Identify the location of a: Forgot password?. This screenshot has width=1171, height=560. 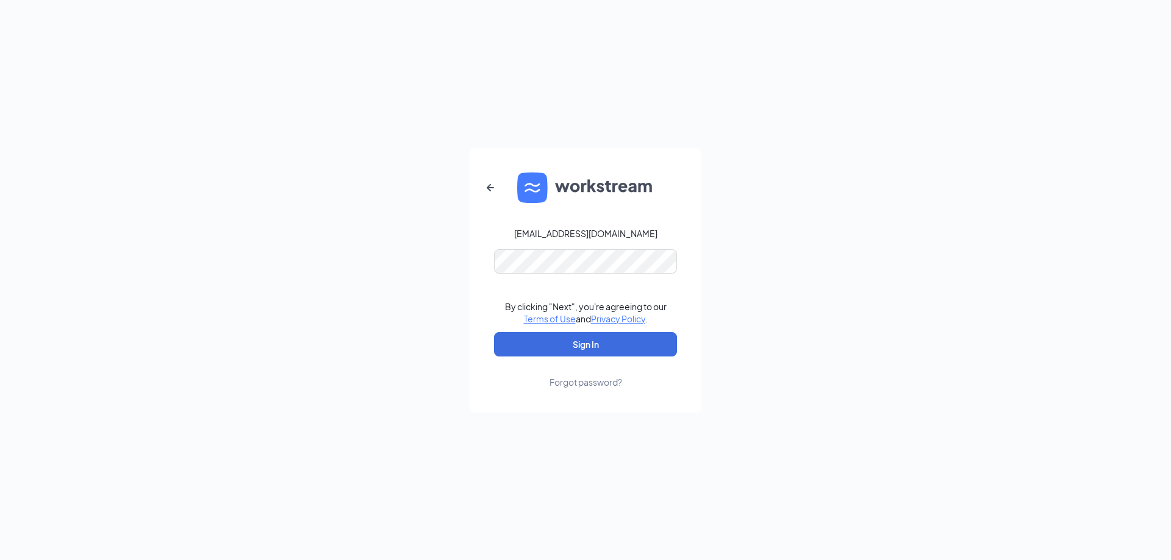
(585, 373).